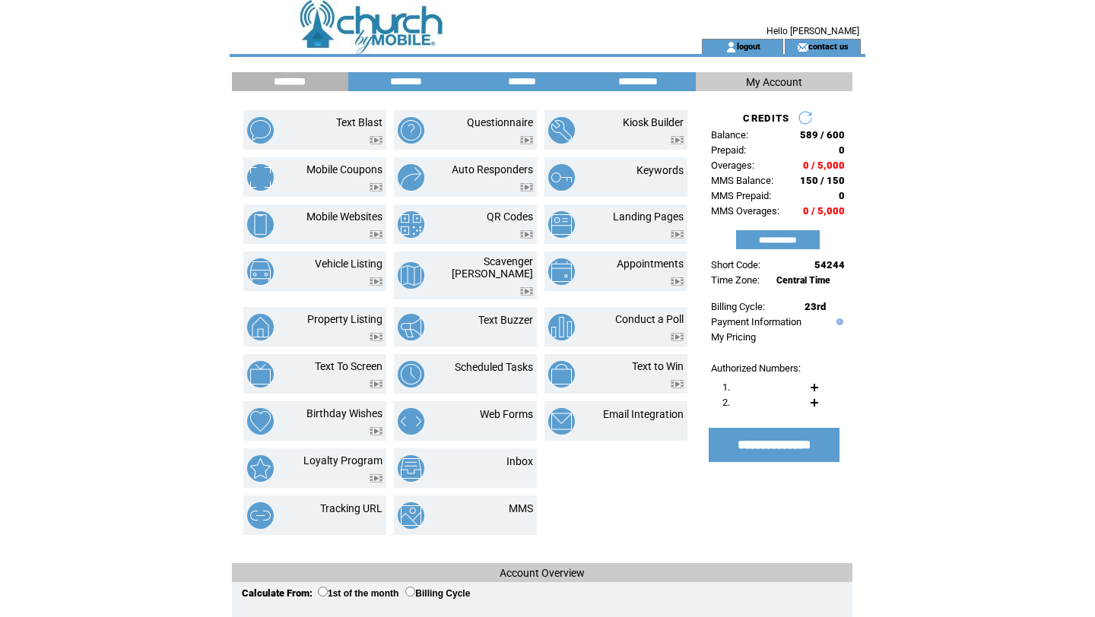  Describe the element at coordinates (842, 150) in the screenshot. I see `span: 0` at that location.